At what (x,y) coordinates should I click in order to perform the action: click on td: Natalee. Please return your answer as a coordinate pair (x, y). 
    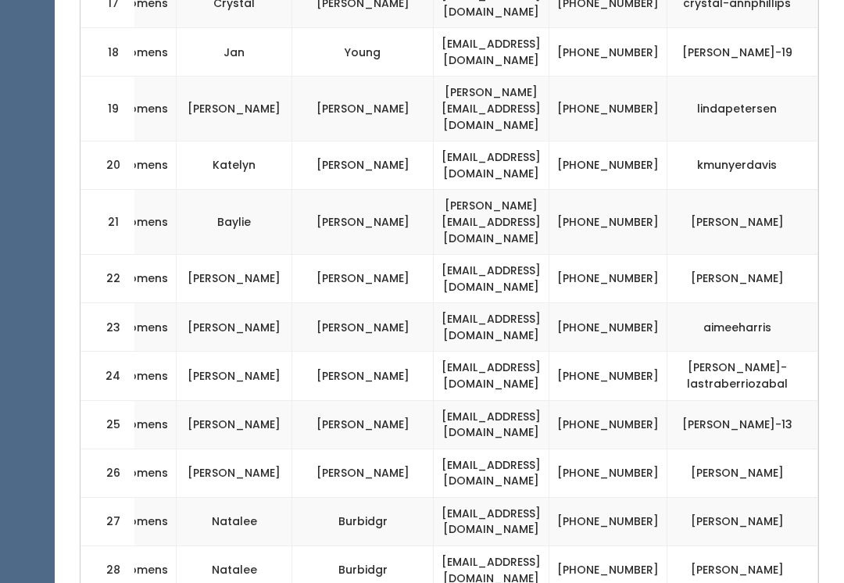
    Looking at the image, I should click on (234, 521).